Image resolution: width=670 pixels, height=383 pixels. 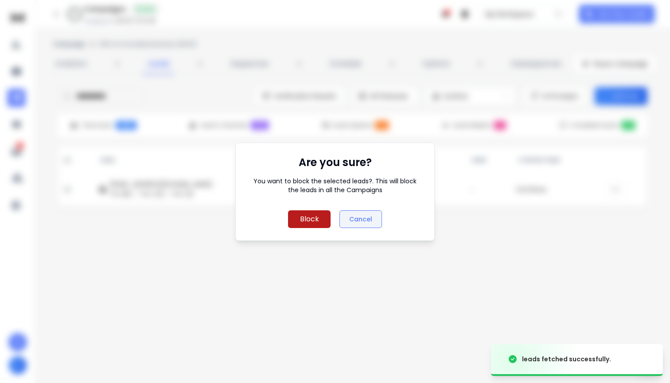 What do you see at coordinates (335, 186) in the screenshot?
I see `p: You want to block the selected leads?. This will block the leads in all the Campaigns` at bounding box center [335, 186].